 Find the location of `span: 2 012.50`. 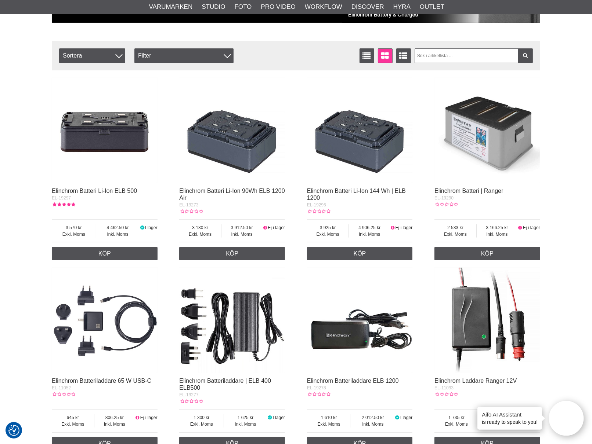

span: 2 012.50 is located at coordinates (372, 418).